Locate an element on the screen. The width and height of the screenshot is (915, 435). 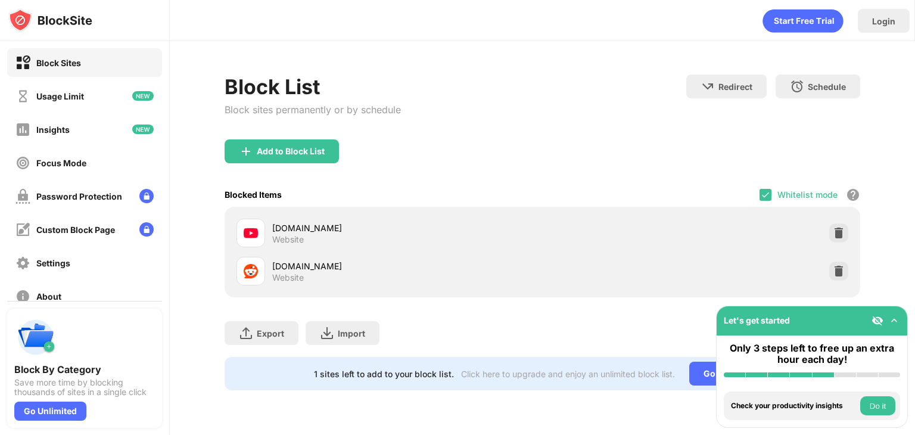
div: Block List is located at coordinates (313, 86).